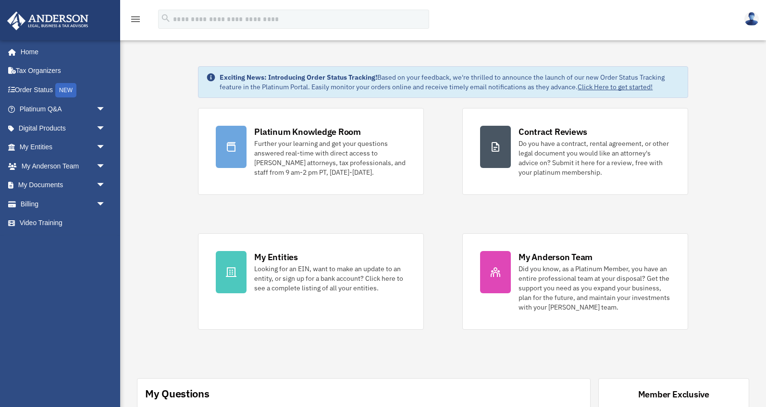 Image resolution: width=766 pixels, height=407 pixels. What do you see at coordinates (594, 288) in the screenshot?
I see `div: Did you know, as a Platinum Member, you have an entire professional team at your disposal? Get th...` at bounding box center [594, 288].